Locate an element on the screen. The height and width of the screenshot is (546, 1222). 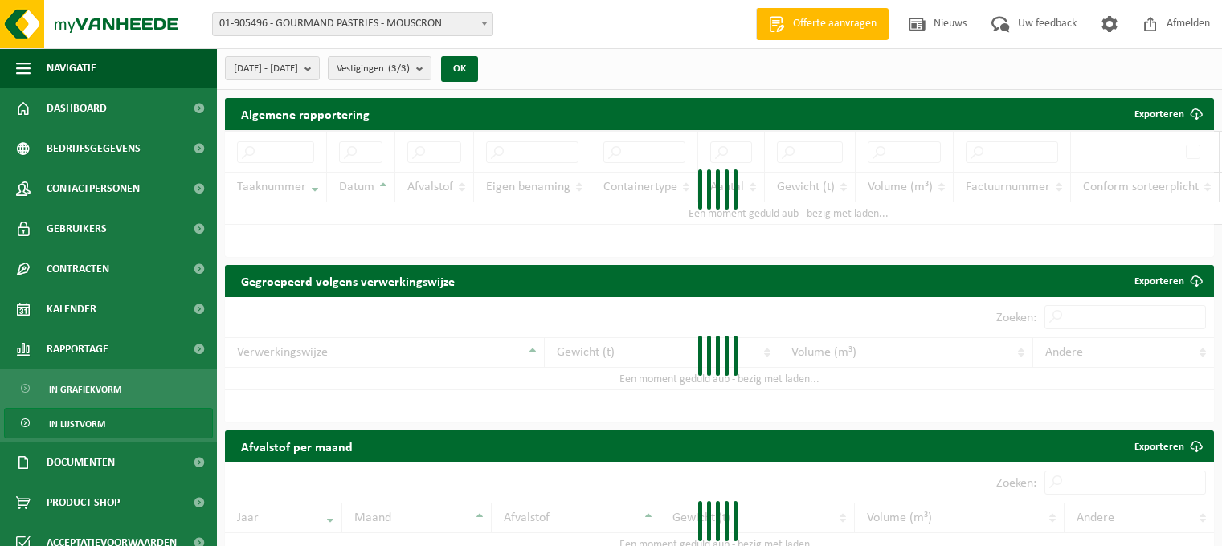
span: Gebruikers is located at coordinates (76, 229).